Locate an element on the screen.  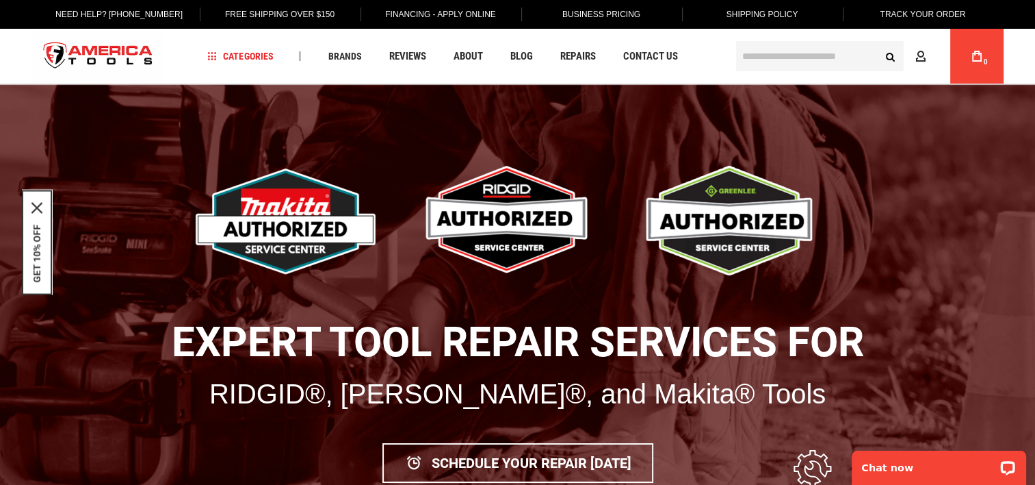
span: Categories is located at coordinates (240, 56).